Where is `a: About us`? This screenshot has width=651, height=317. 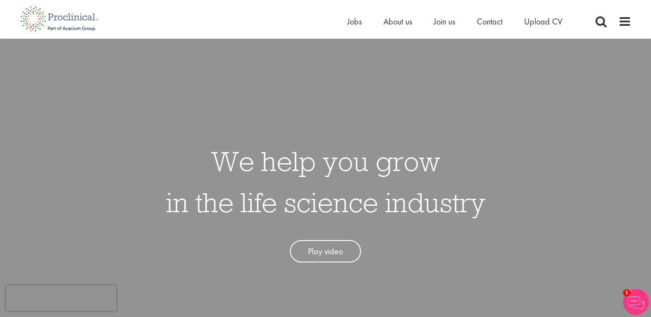 a: About us is located at coordinates (397, 22).